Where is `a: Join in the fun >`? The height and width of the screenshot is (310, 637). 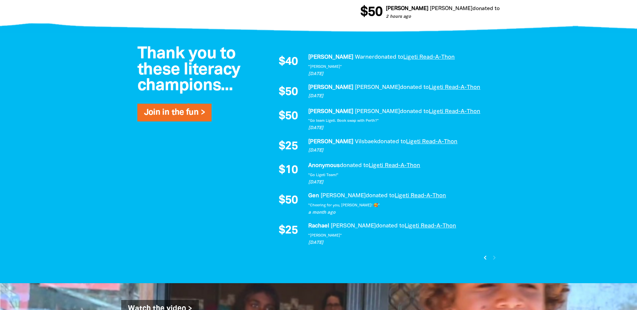 a: Join in the fun > is located at coordinates (174, 113).